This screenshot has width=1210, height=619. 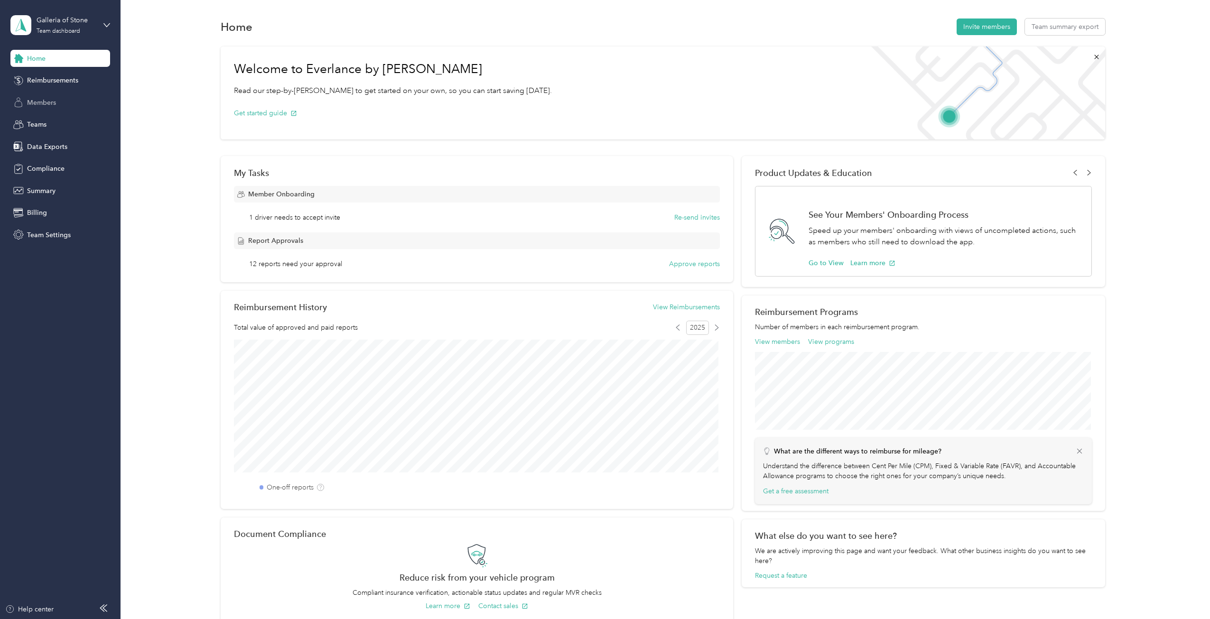 I want to click on span: Member Onboarding, so click(x=281, y=194).